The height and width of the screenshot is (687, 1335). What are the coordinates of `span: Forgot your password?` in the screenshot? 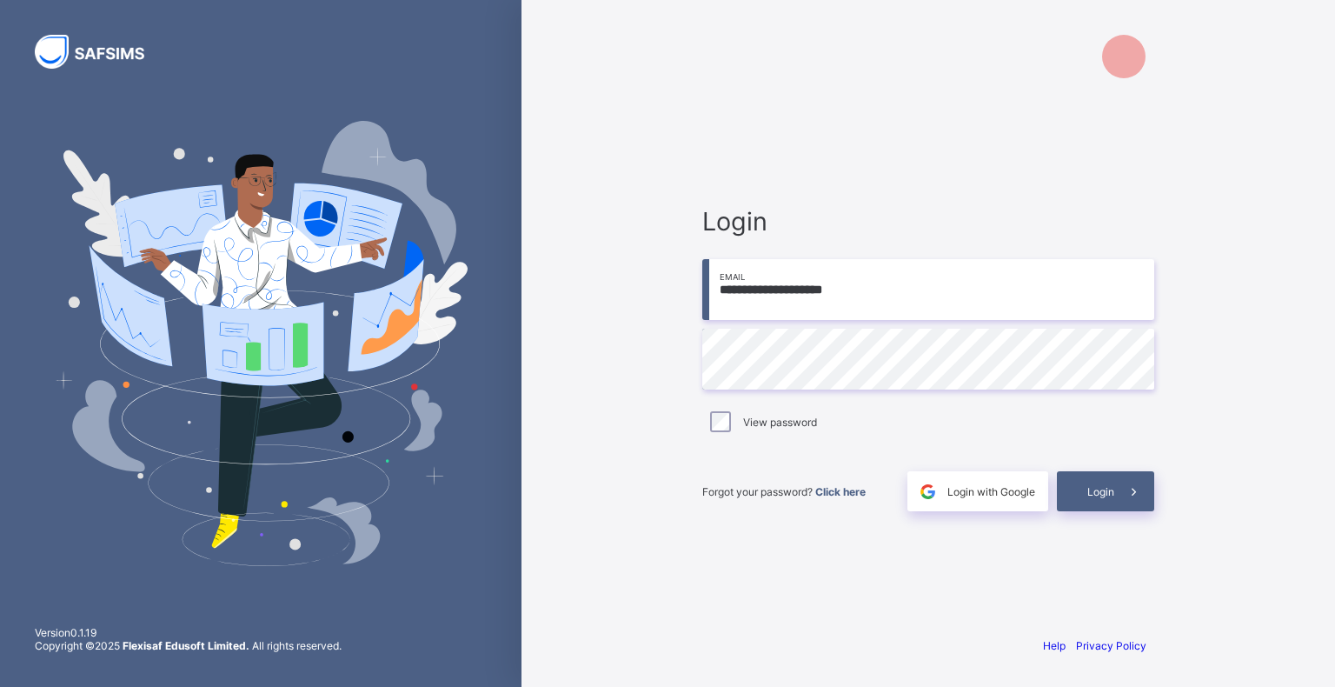 It's located at (784, 491).